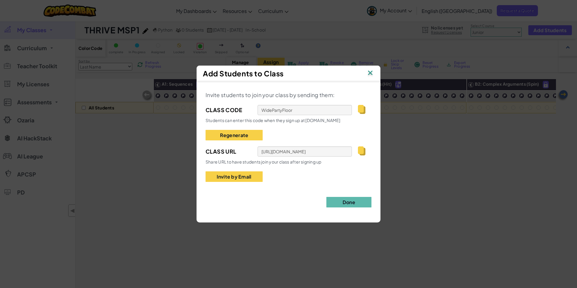 This screenshot has width=577, height=288. What do you see at coordinates (234, 176) in the screenshot?
I see `button: Invite by Email` at bounding box center [234, 176].